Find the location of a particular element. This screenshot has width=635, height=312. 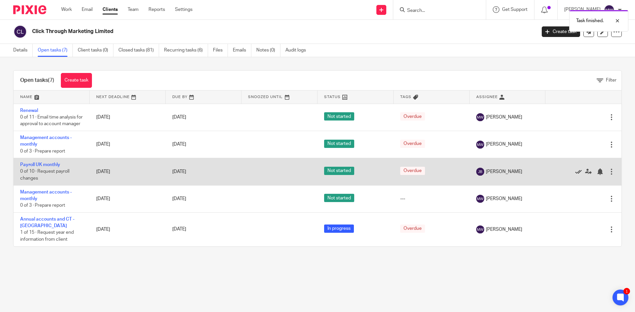

a: Closed tasks (81) is located at coordinates (139, 50).